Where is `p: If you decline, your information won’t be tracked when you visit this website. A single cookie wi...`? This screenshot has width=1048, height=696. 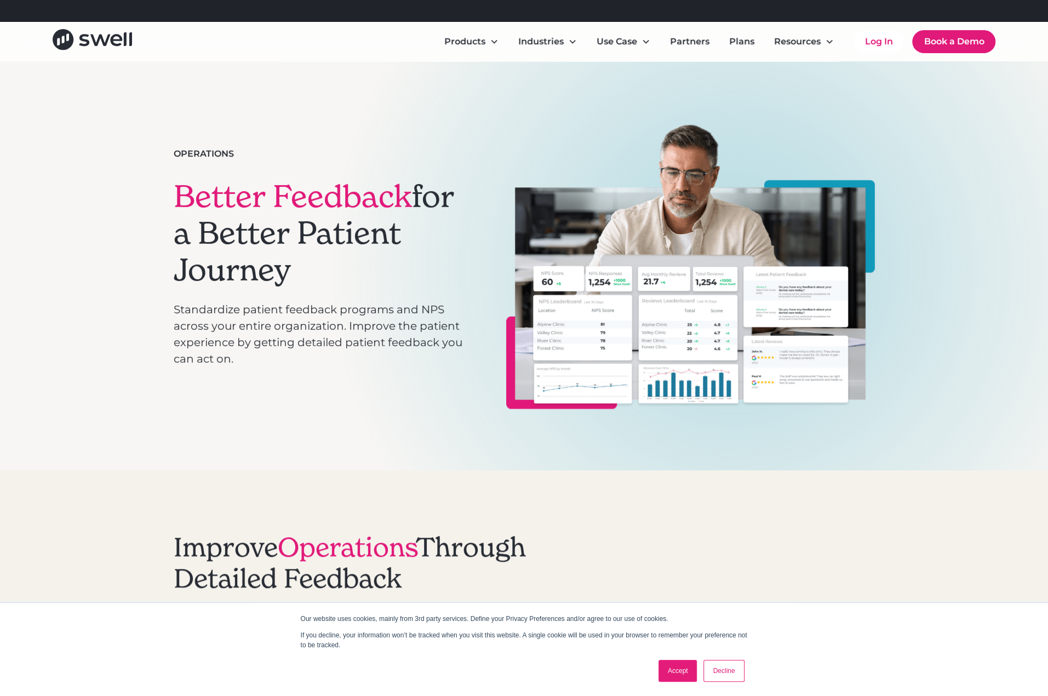 p: If you decline, your information won’t be tracked when you visit this website. A single cookie wi... is located at coordinates (524, 641).